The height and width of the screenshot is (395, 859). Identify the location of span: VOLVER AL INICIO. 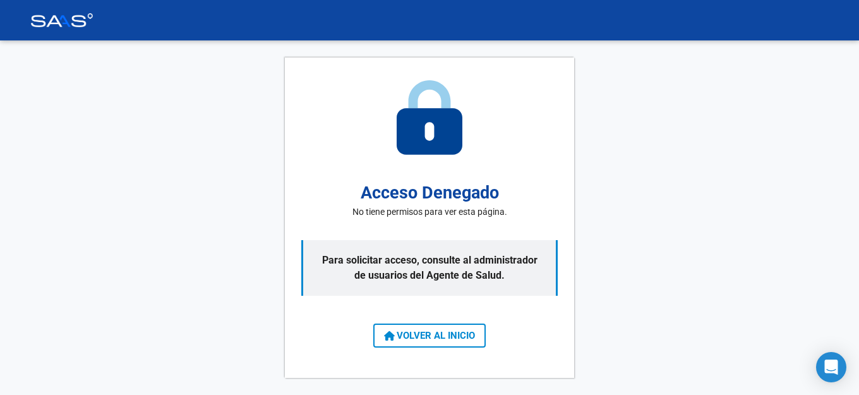
(430, 335).